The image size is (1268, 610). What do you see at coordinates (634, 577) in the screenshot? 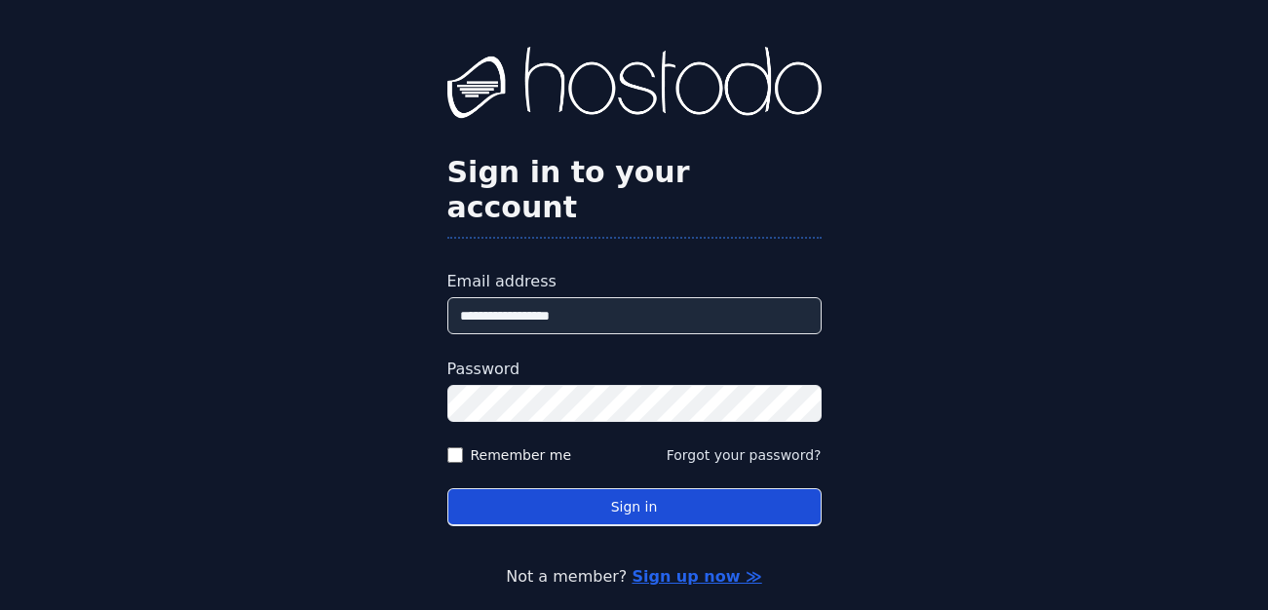
I see `p: Not a member?` at bounding box center [634, 577].